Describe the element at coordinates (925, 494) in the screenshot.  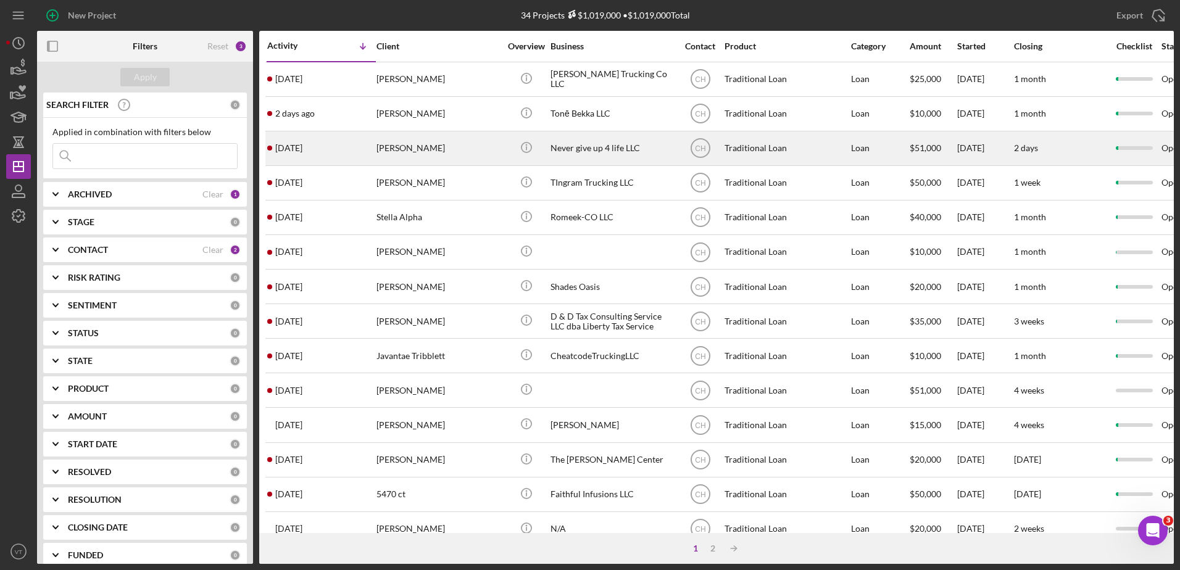
I see `span: $50,000` at that location.